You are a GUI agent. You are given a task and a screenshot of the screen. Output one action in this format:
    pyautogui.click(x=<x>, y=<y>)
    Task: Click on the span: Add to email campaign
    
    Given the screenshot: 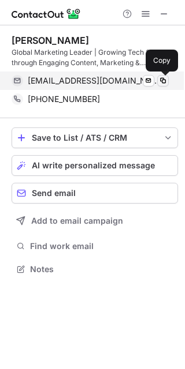 What is the action you would take?
    pyautogui.click(x=77, y=221)
    